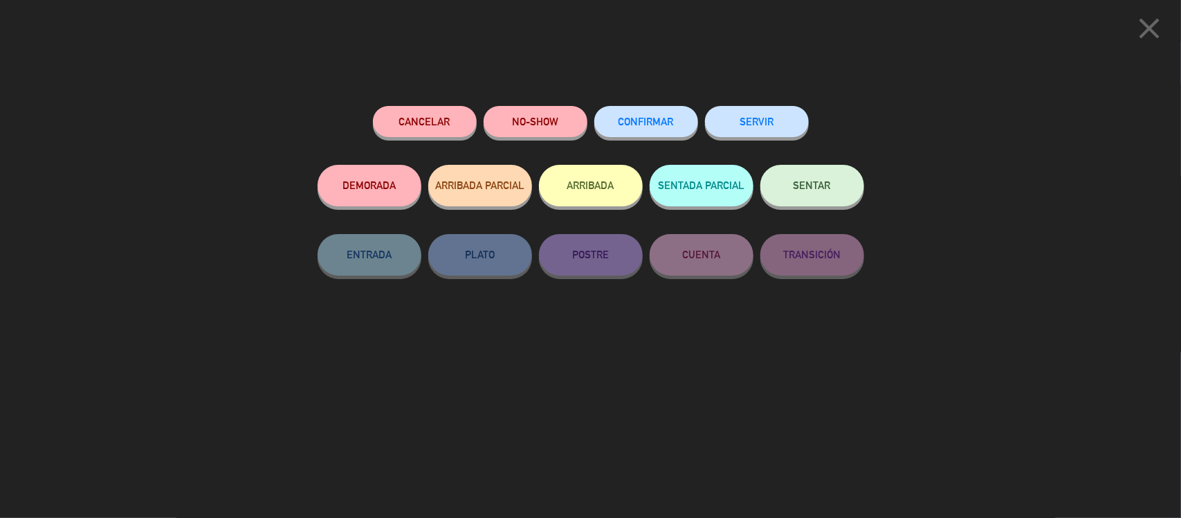  I want to click on button: Cancelar, so click(425, 121).